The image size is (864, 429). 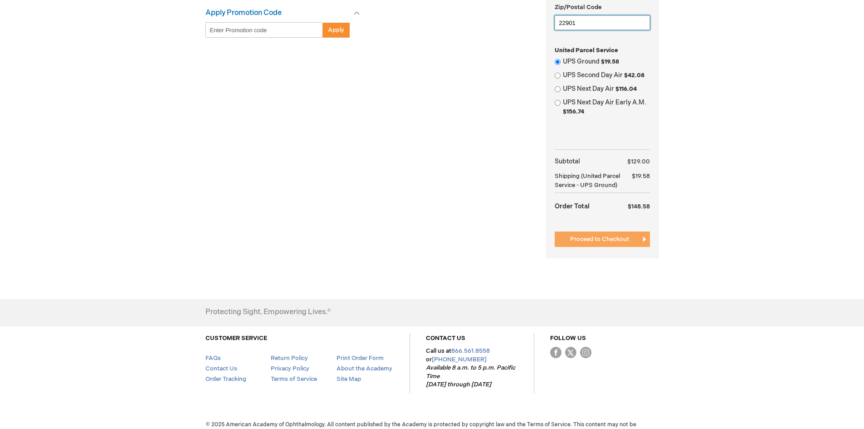 I want to click on a: 866.561.8558, so click(x=470, y=351).